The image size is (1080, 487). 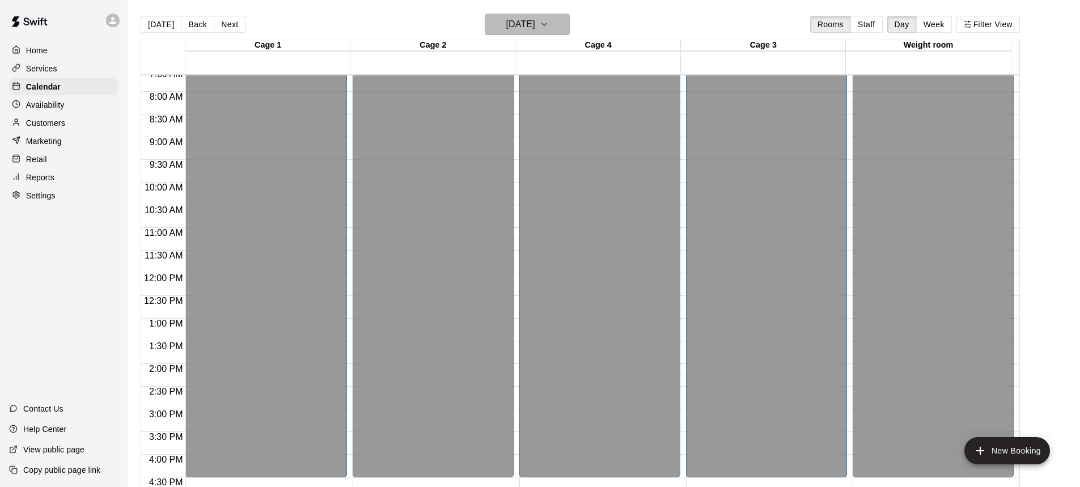 What do you see at coordinates (43, 409) in the screenshot?
I see `p: Contact Us` at bounding box center [43, 409].